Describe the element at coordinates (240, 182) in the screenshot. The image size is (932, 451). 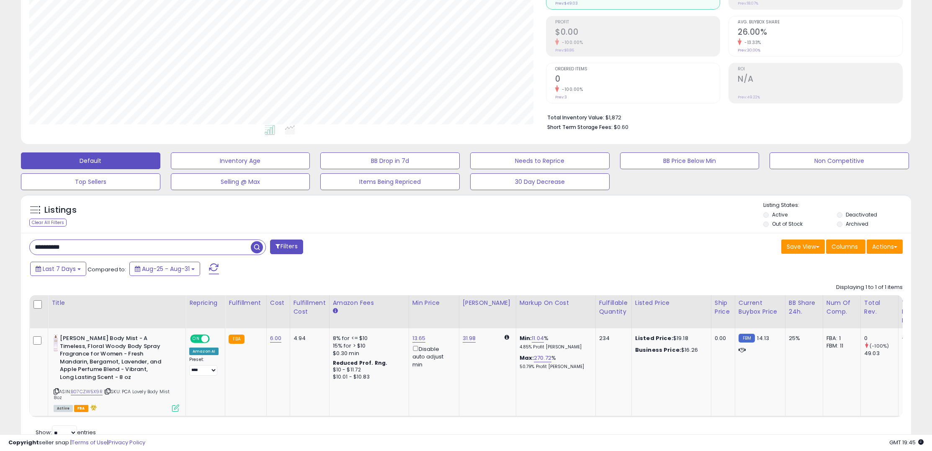
I see `button: Selling @ Max` at that location.